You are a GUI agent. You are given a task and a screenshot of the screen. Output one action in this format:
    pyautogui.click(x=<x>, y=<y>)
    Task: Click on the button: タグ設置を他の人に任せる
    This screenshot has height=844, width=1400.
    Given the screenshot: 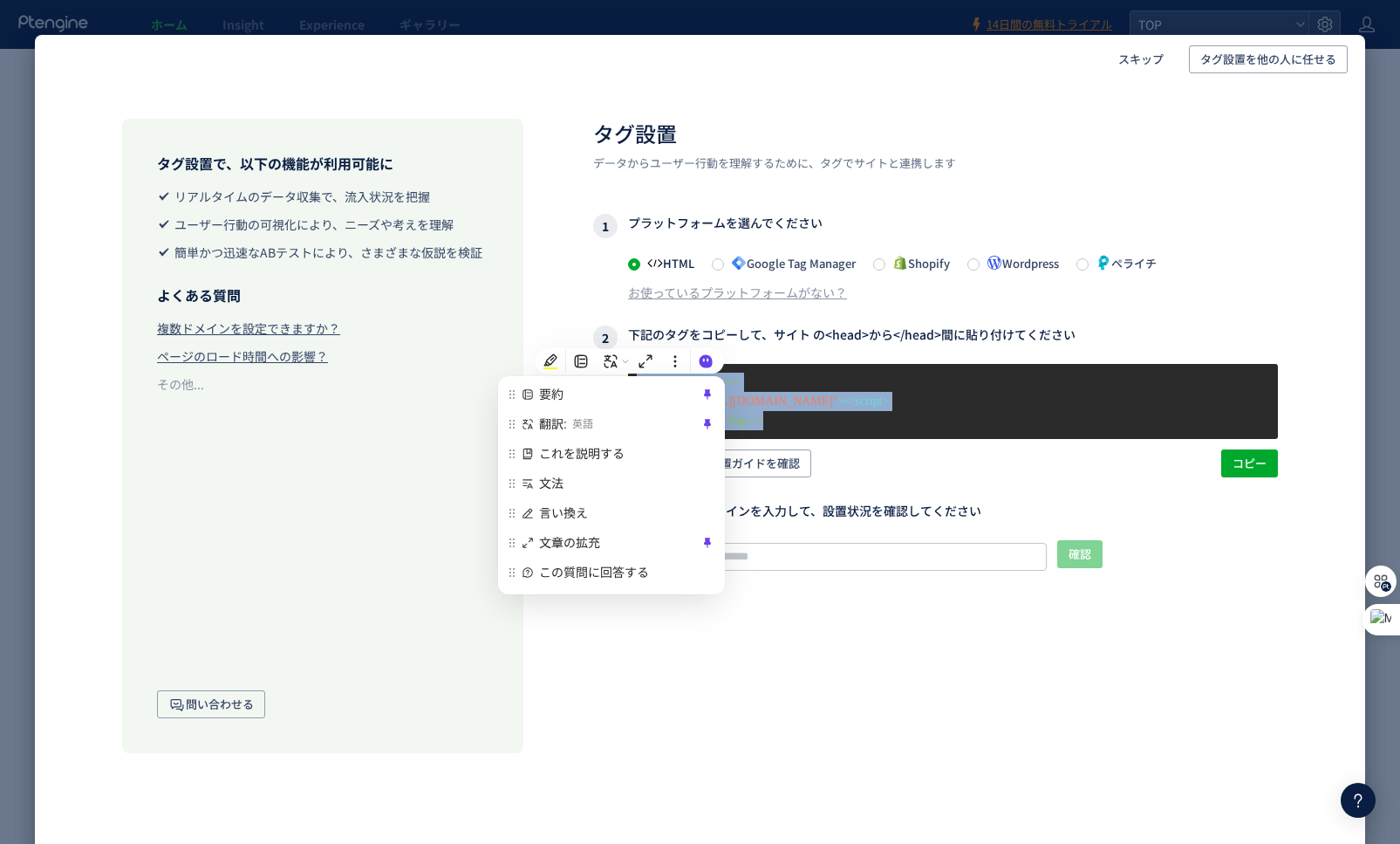 What is the action you would take?
    pyautogui.click(x=1268, y=59)
    